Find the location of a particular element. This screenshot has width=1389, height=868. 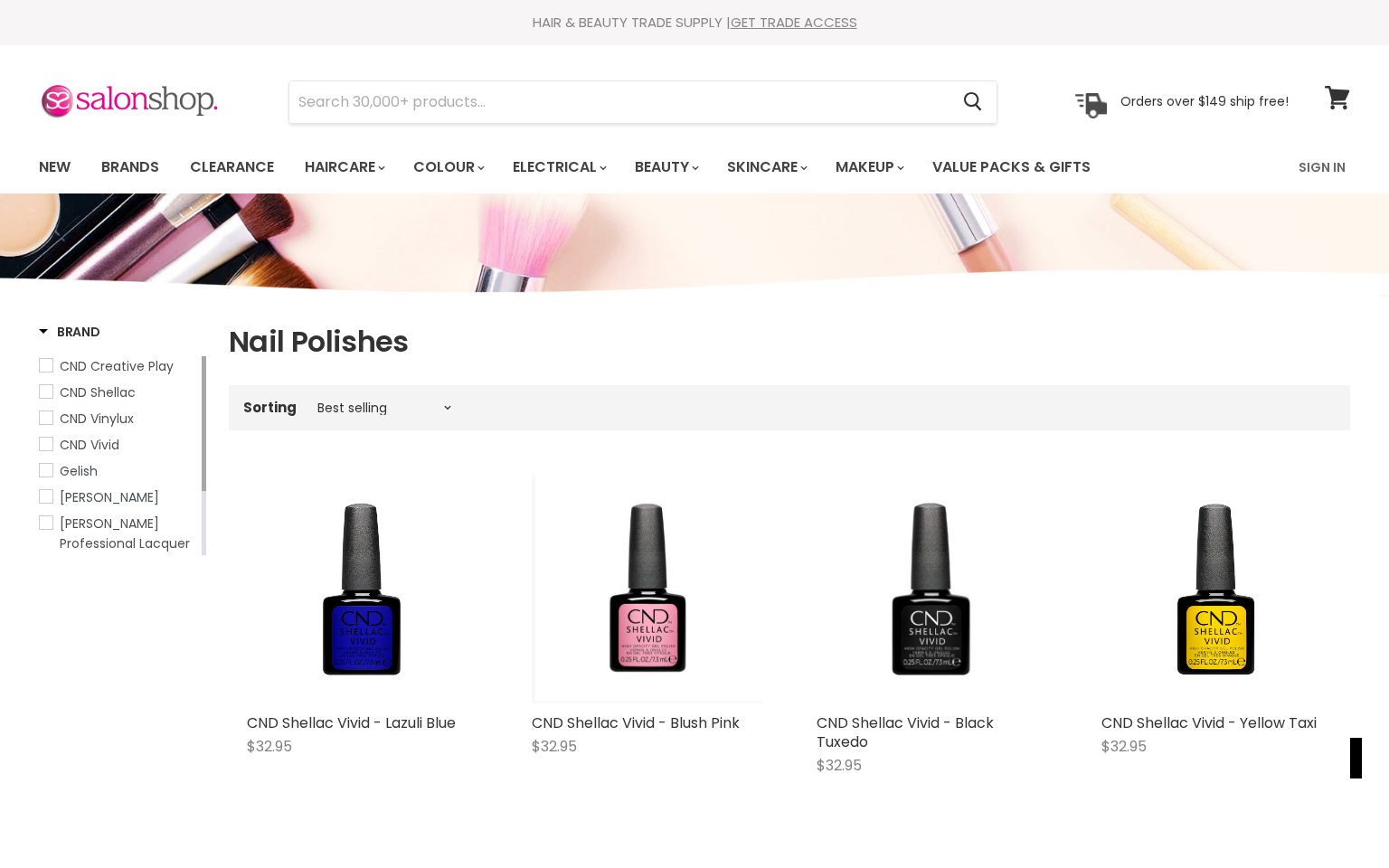

a: CND Vivid is located at coordinates (119, 445).